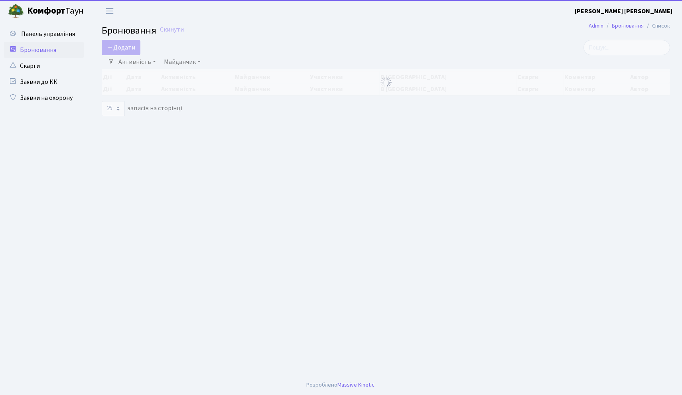  Describe the element at coordinates (44, 82) in the screenshot. I see `a: Заявки до КК` at that location.